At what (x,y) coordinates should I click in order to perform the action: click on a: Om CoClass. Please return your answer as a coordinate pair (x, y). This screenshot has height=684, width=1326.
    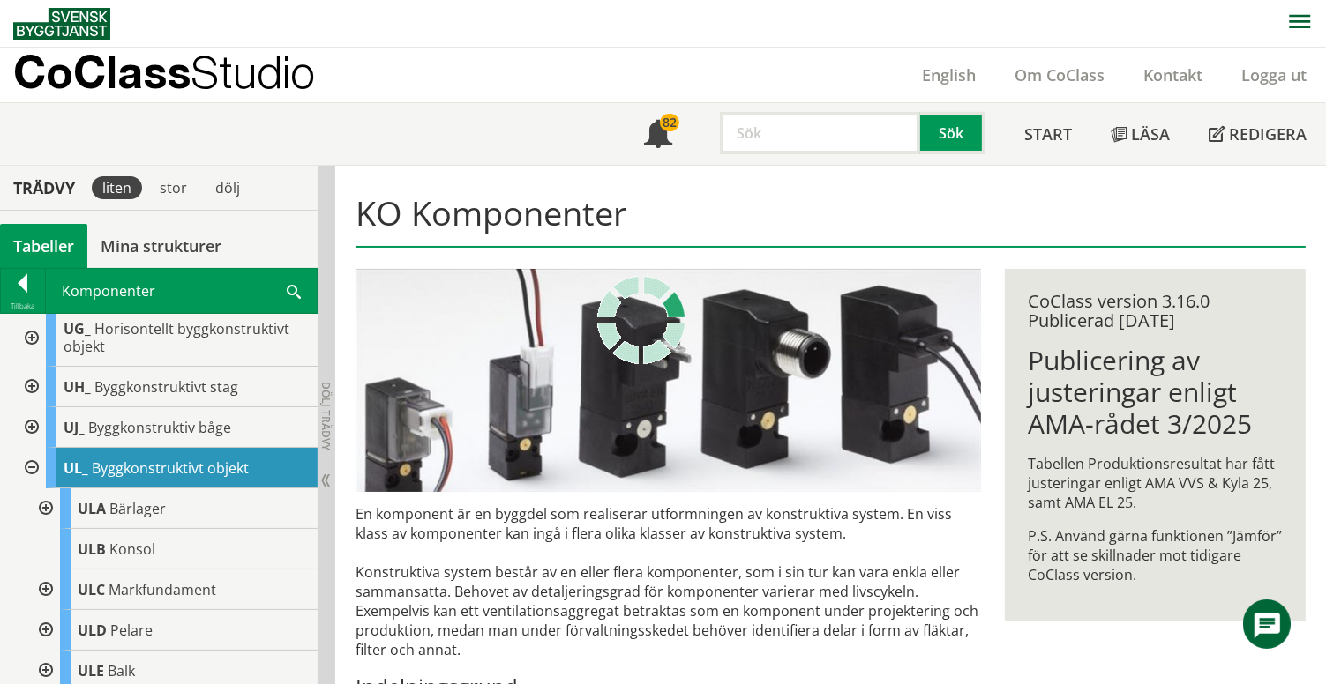
    Looking at the image, I should click on (1059, 75).